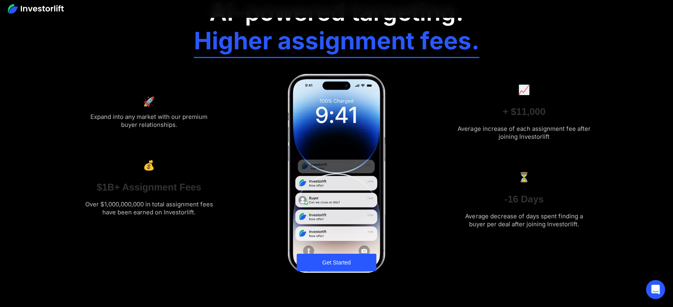 The image size is (673, 307). I want to click on div: Open Intercom Messenger, so click(655, 290).